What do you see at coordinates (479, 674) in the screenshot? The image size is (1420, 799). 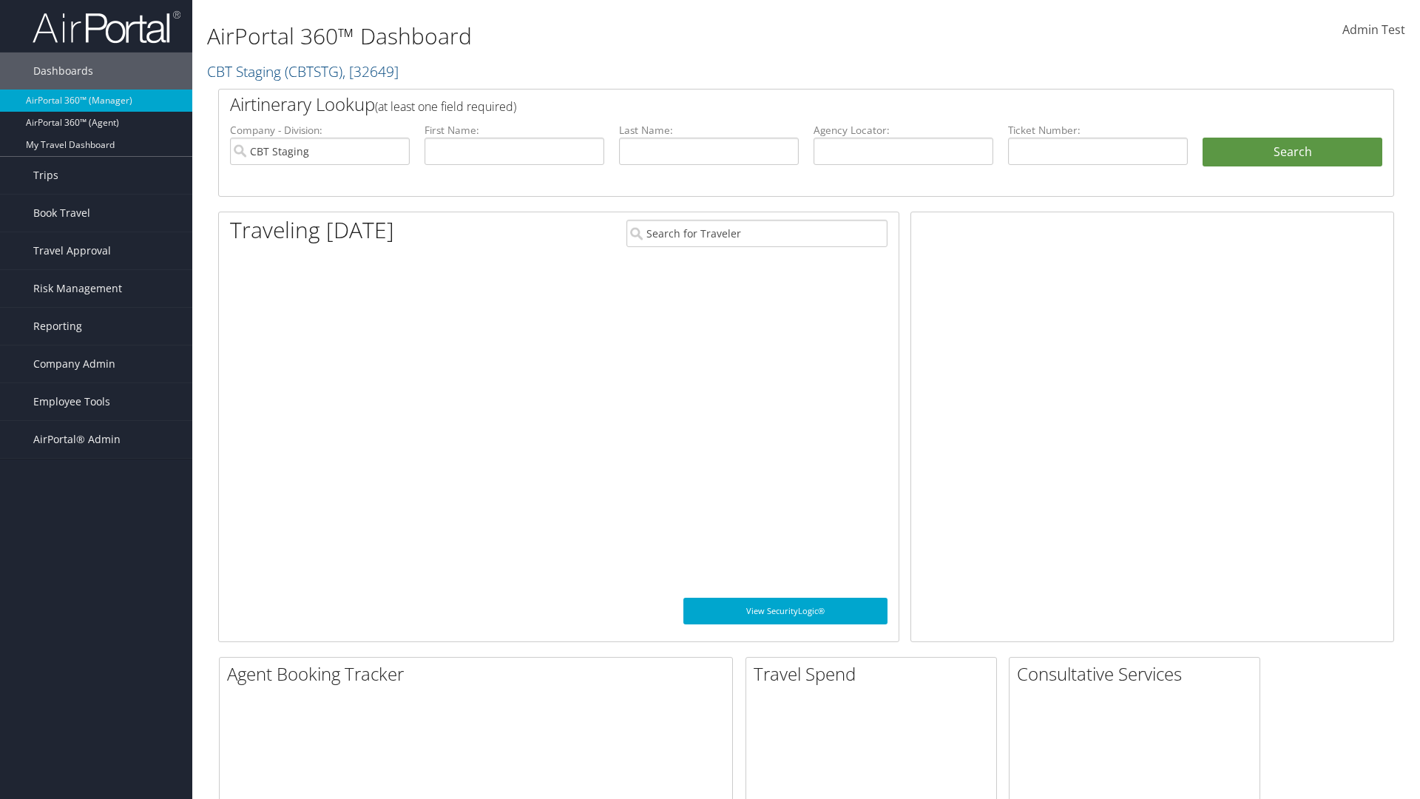 I see `h2: Agent Booking Tracker` at bounding box center [479, 674].